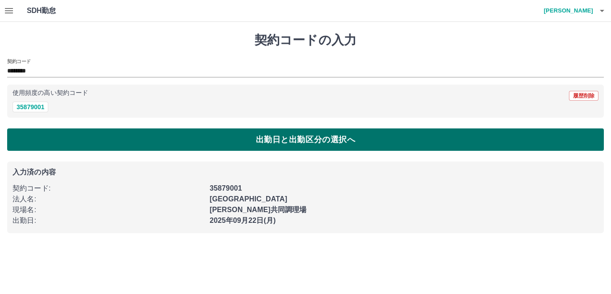 The image size is (611, 294). What do you see at coordinates (305, 40) in the screenshot?
I see `h1: 契約コードの入力` at bounding box center [305, 40].